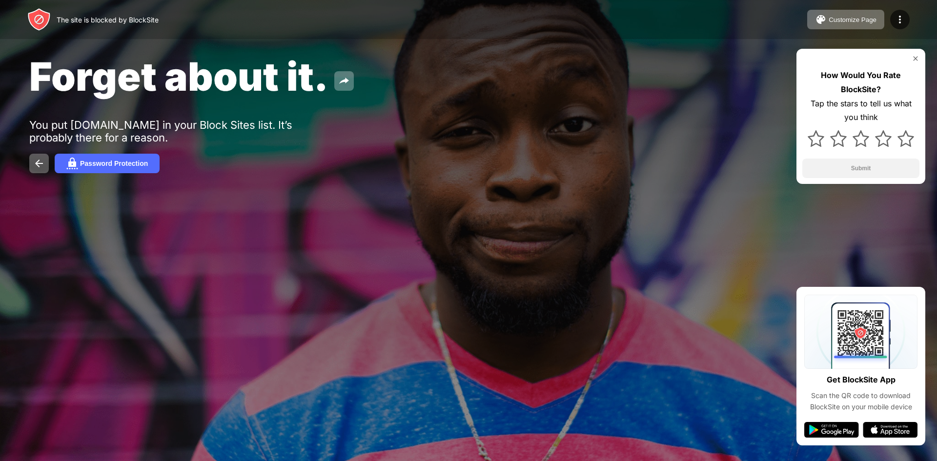  Describe the element at coordinates (39, 20) in the screenshot. I see `img: header-logo.svg` at that location.